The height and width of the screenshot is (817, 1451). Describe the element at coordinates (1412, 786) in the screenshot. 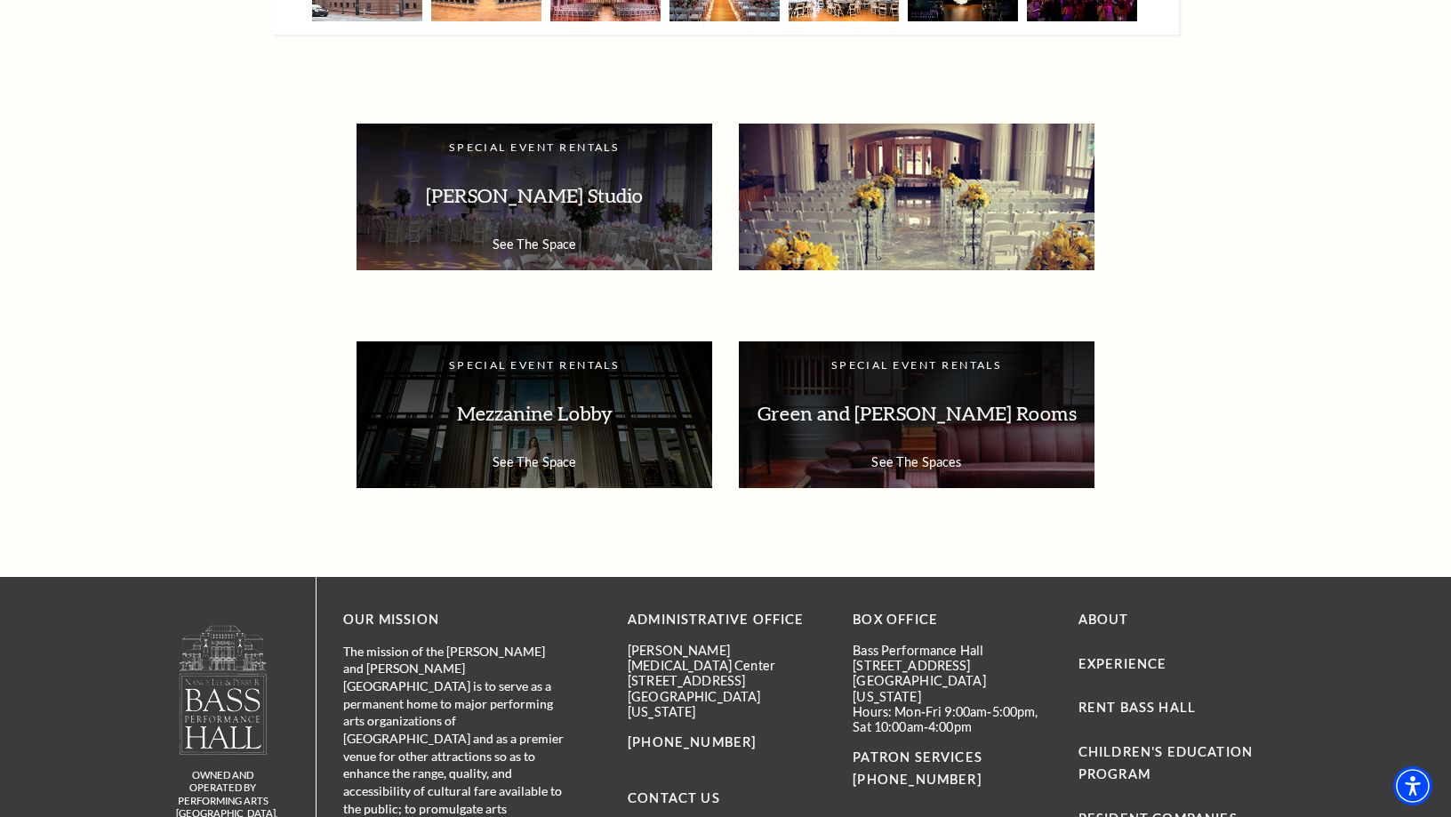

I see `div: Accessibility Menu` at that location.